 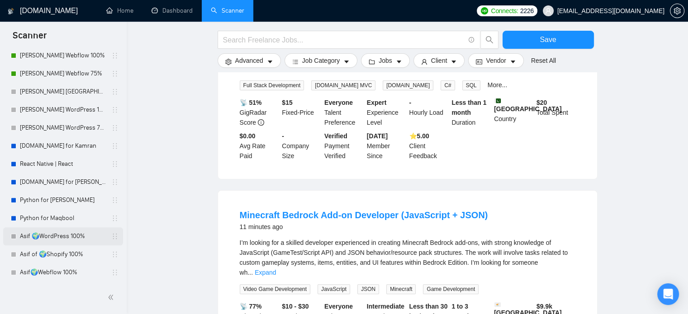 I want to click on b: Less than 1 month, so click(x=468, y=108).